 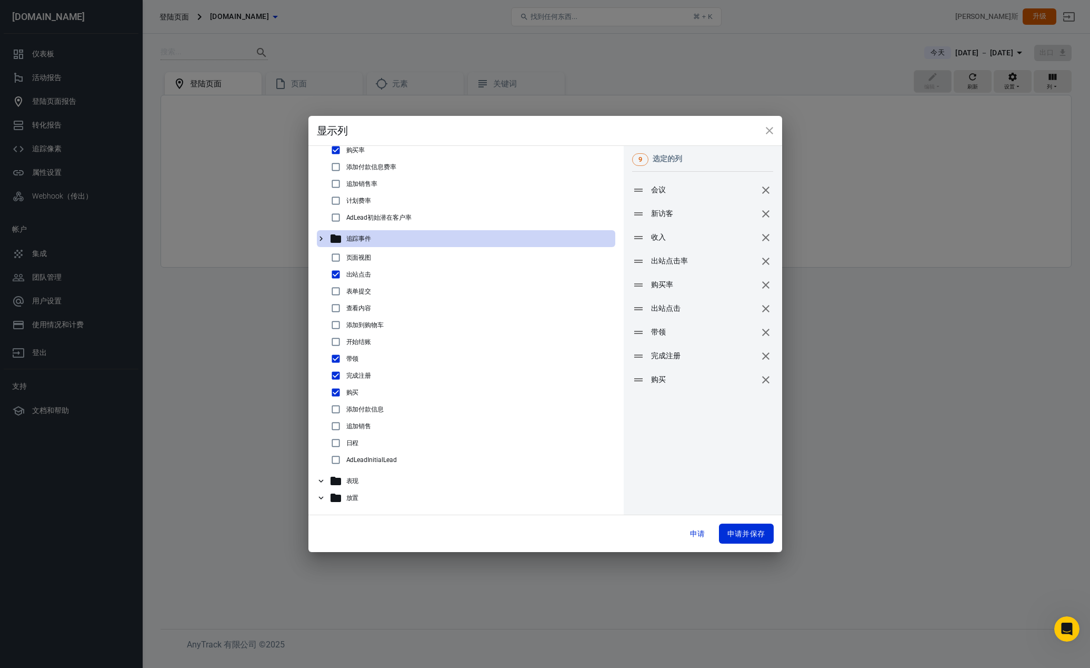 I want to click on font: 出站点击率, so click(x=670, y=261).